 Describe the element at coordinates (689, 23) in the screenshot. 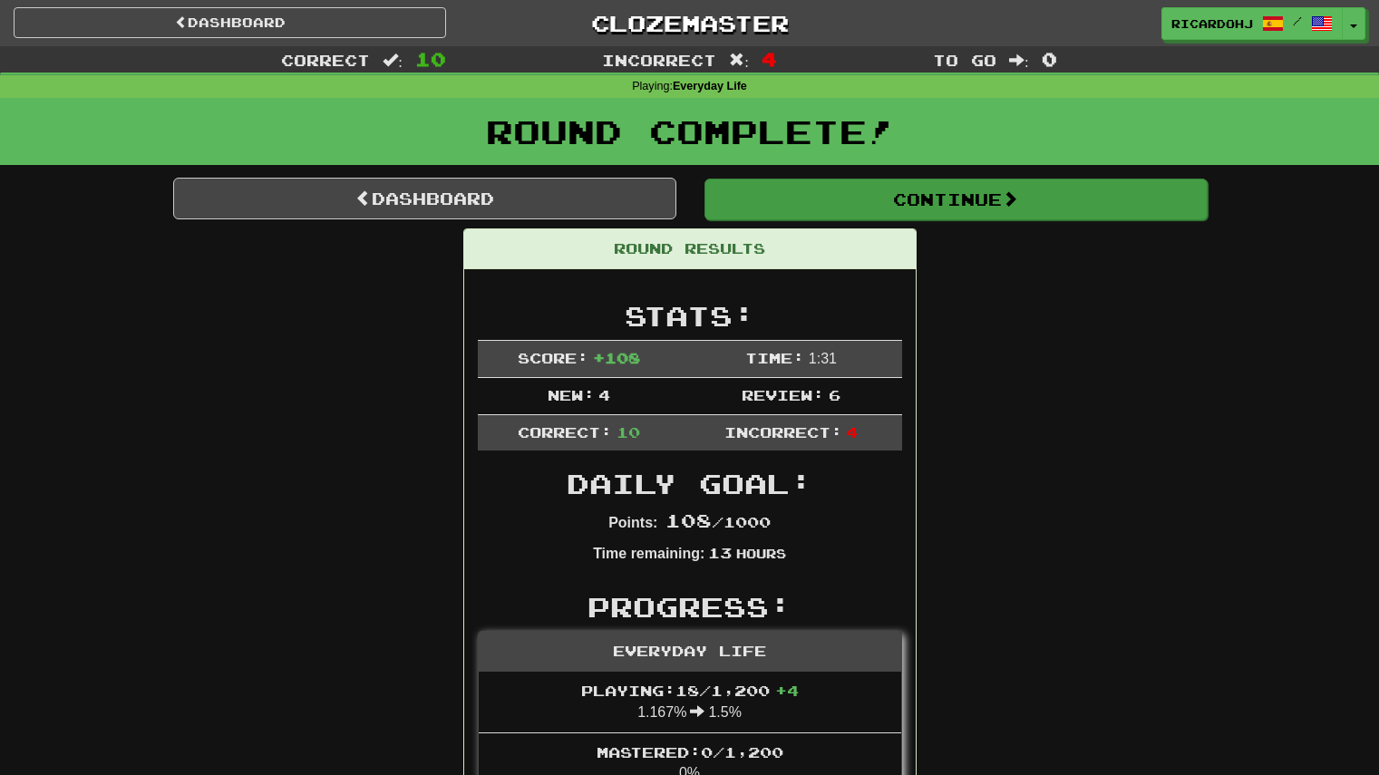

I see `a: Clozemaster` at that location.